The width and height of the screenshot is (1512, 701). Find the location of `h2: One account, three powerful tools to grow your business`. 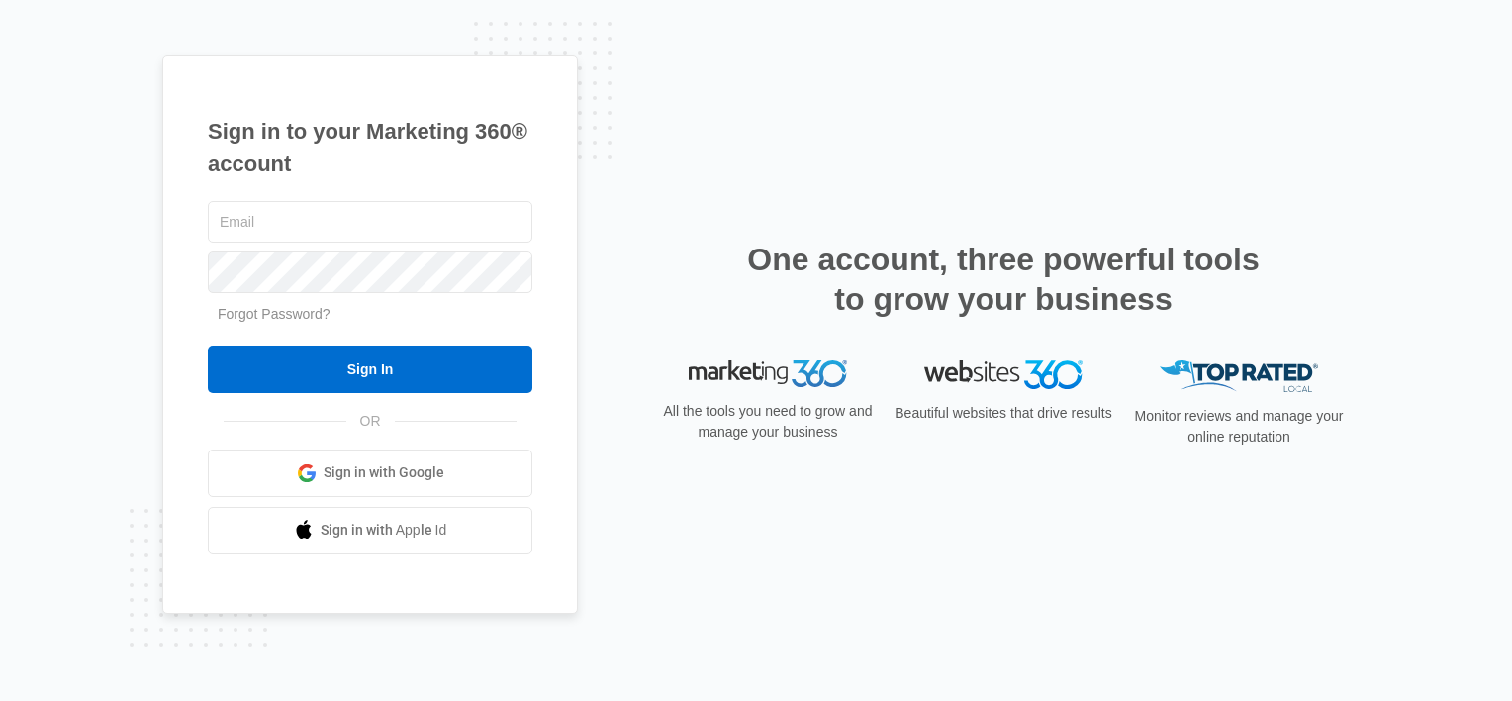

h2: One account, three powerful tools to grow your business is located at coordinates (1004, 279).